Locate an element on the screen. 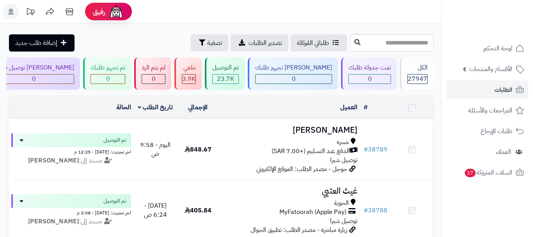 The image size is (533, 237). span: طلباتي المُوكلة is located at coordinates (313, 43).